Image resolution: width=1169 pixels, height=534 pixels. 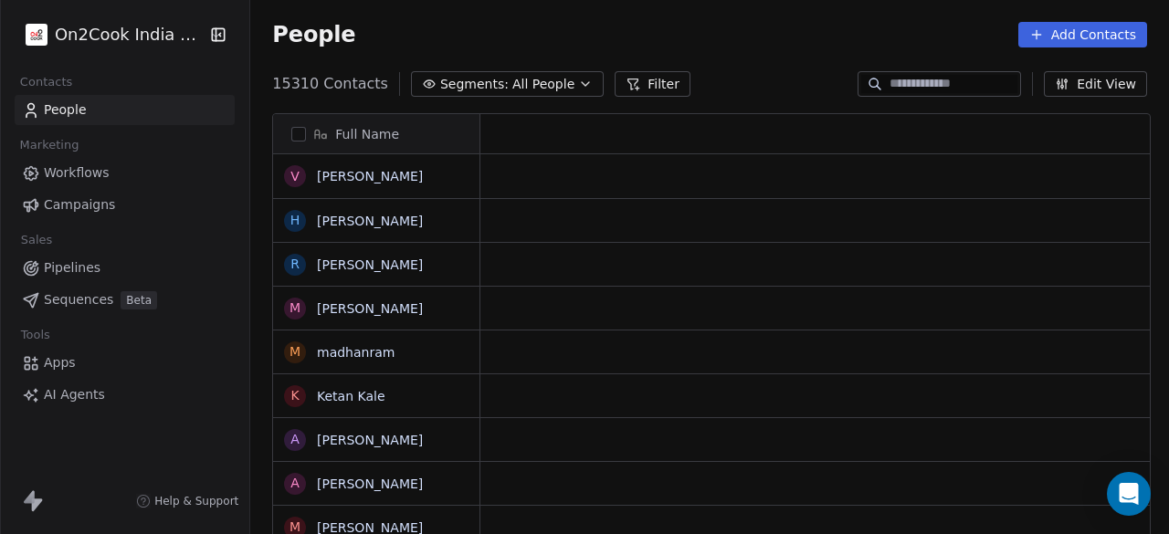 I want to click on a: Apps, so click(x=124, y=362).